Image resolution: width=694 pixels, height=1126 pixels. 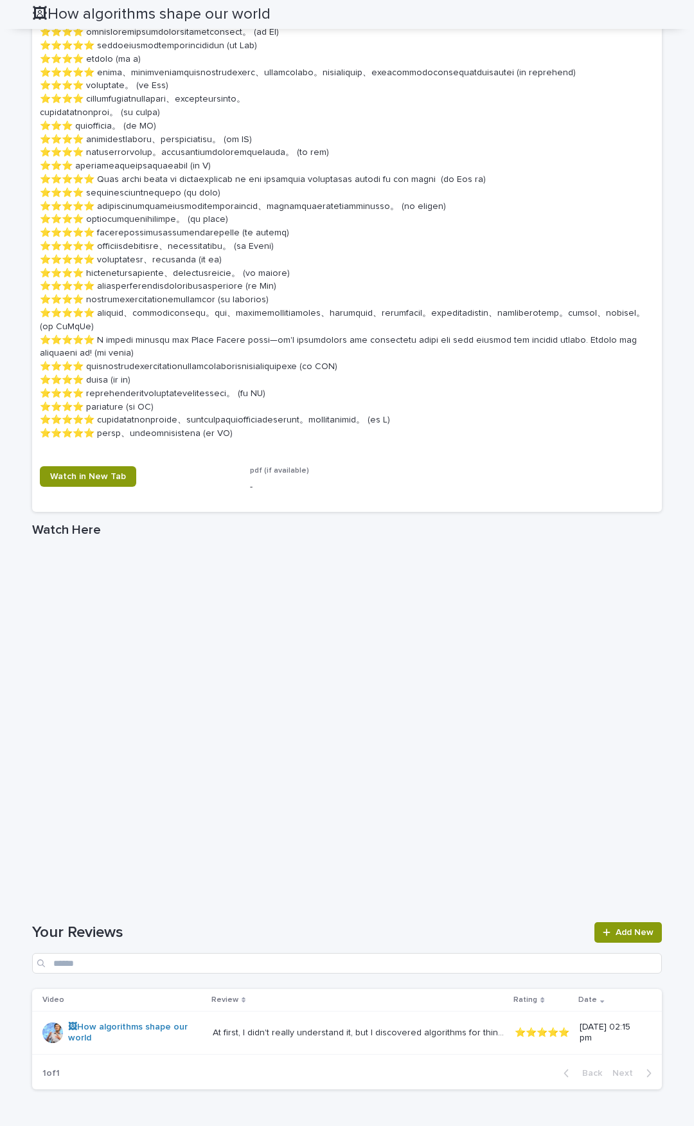 What do you see at coordinates (135, 1033) in the screenshot?
I see `a: 🖼How algorithms shape our world` at bounding box center [135, 1033].